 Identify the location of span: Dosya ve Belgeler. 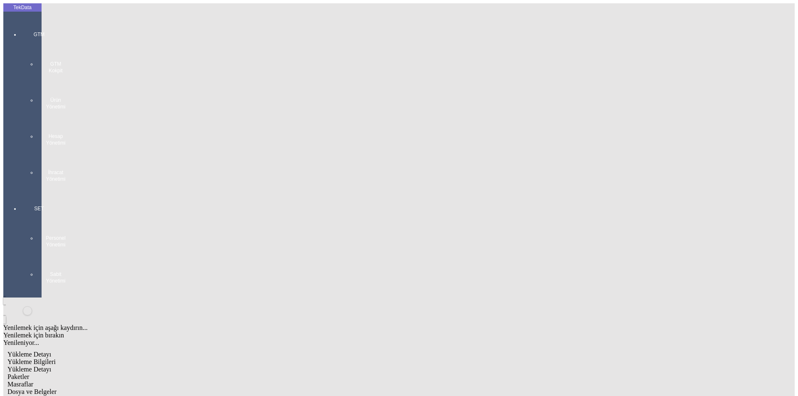
(32, 391).